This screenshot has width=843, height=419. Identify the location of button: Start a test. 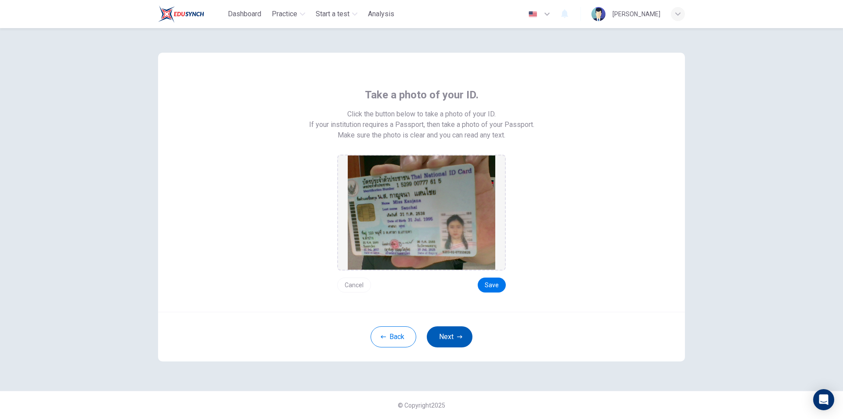
(336, 14).